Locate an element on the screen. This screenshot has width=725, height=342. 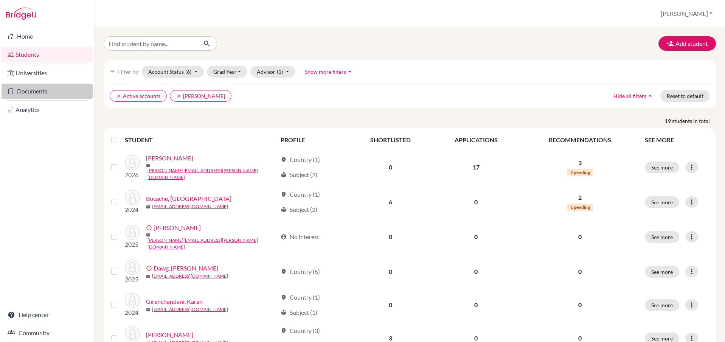
a: Home is located at coordinates (47, 36).